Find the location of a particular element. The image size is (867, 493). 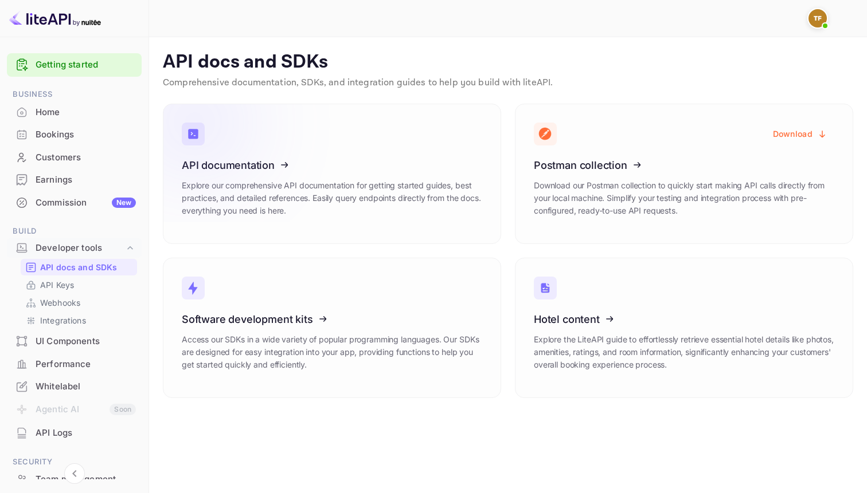

span: Build is located at coordinates (74, 232).